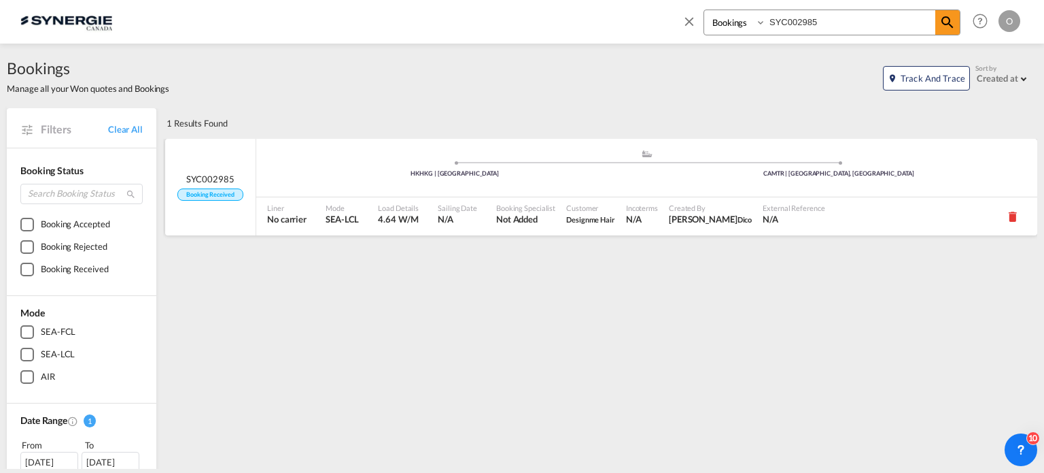 This screenshot has width=1044, height=473. I want to click on md-icon: icon-delete, so click(1013, 216).